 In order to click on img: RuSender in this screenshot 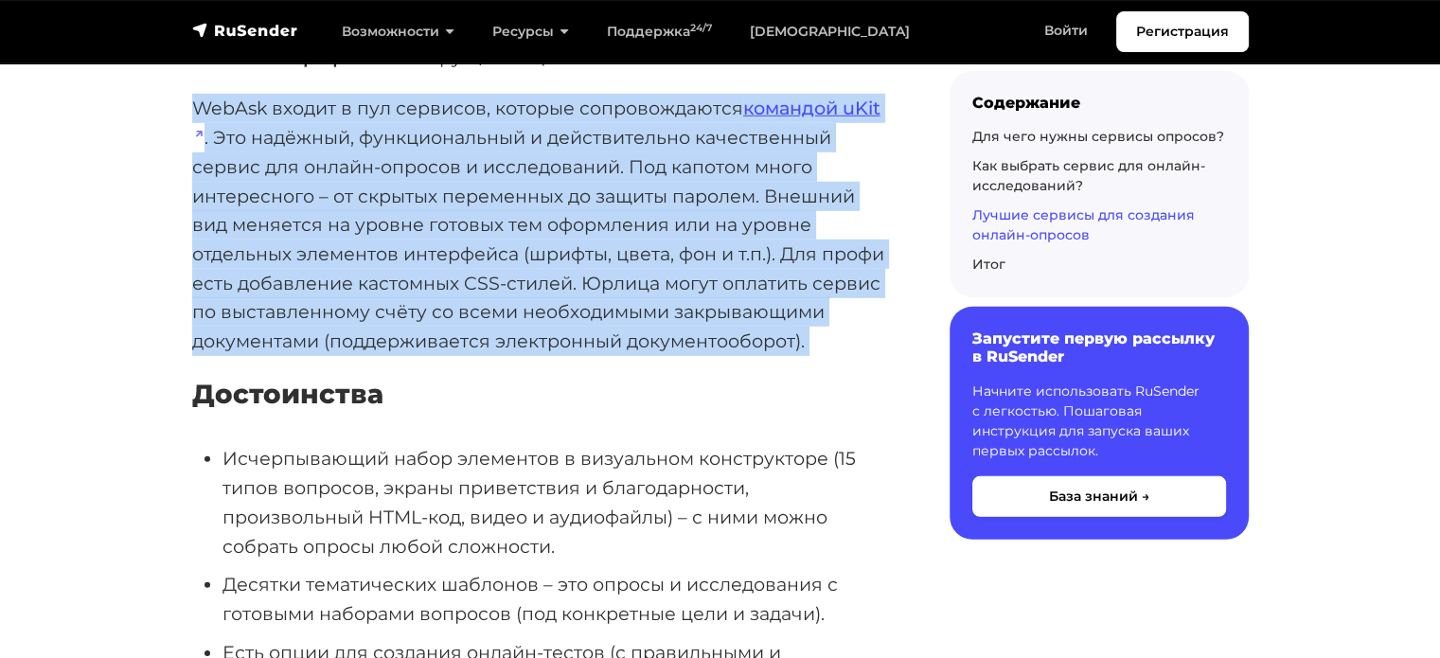, I will do `click(245, 30)`.